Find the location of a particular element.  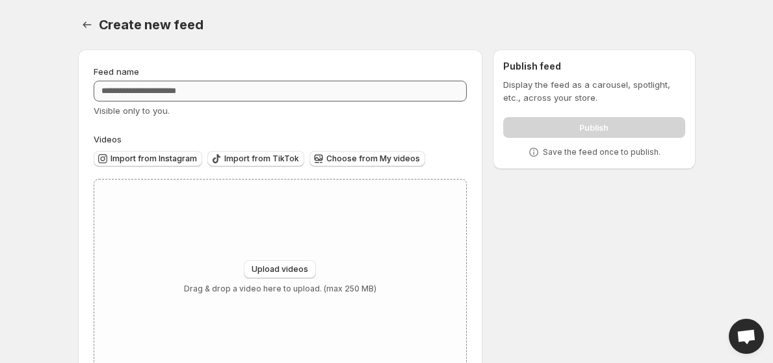

button: Settings is located at coordinates (87, 25).